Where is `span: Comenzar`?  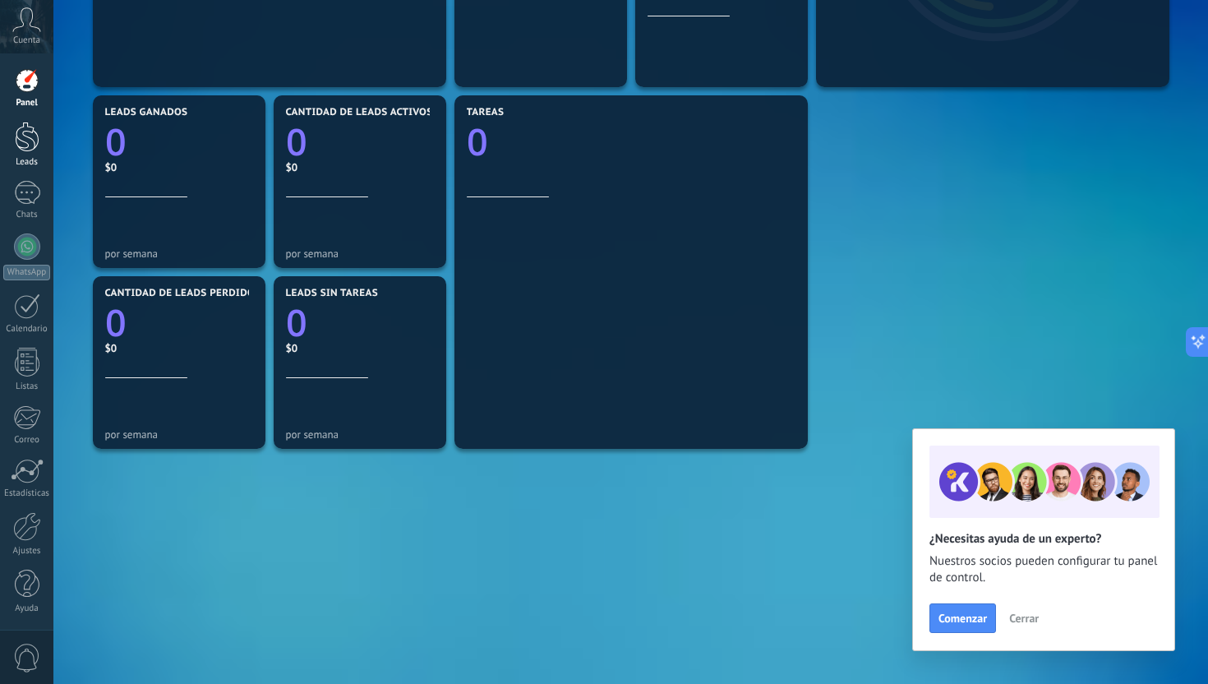
span: Comenzar is located at coordinates (963, 618).